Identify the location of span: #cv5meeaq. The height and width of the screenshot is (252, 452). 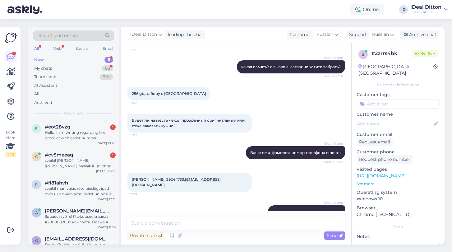
(59, 155).